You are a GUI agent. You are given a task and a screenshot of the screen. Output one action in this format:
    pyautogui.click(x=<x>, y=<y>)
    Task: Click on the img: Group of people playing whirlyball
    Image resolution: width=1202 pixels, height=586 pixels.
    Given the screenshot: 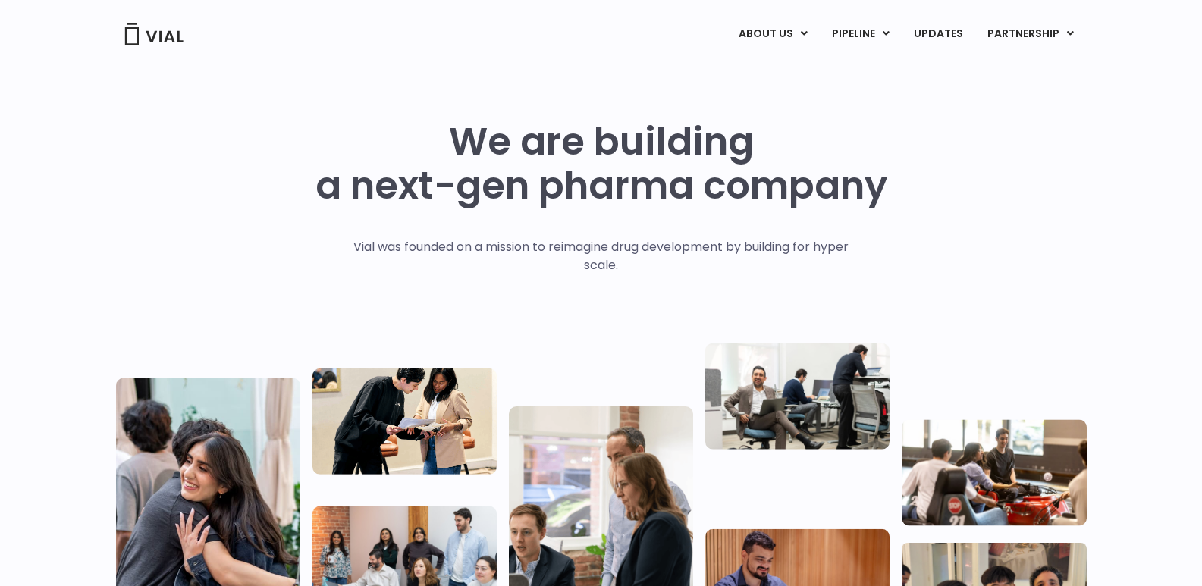 What is the action you would take?
    pyautogui.click(x=993, y=472)
    